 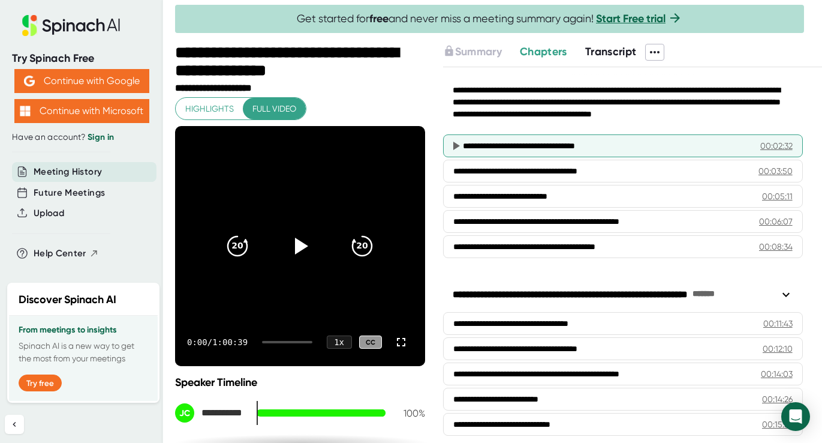 I want to click on div: JC, so click(x=185, y=413).